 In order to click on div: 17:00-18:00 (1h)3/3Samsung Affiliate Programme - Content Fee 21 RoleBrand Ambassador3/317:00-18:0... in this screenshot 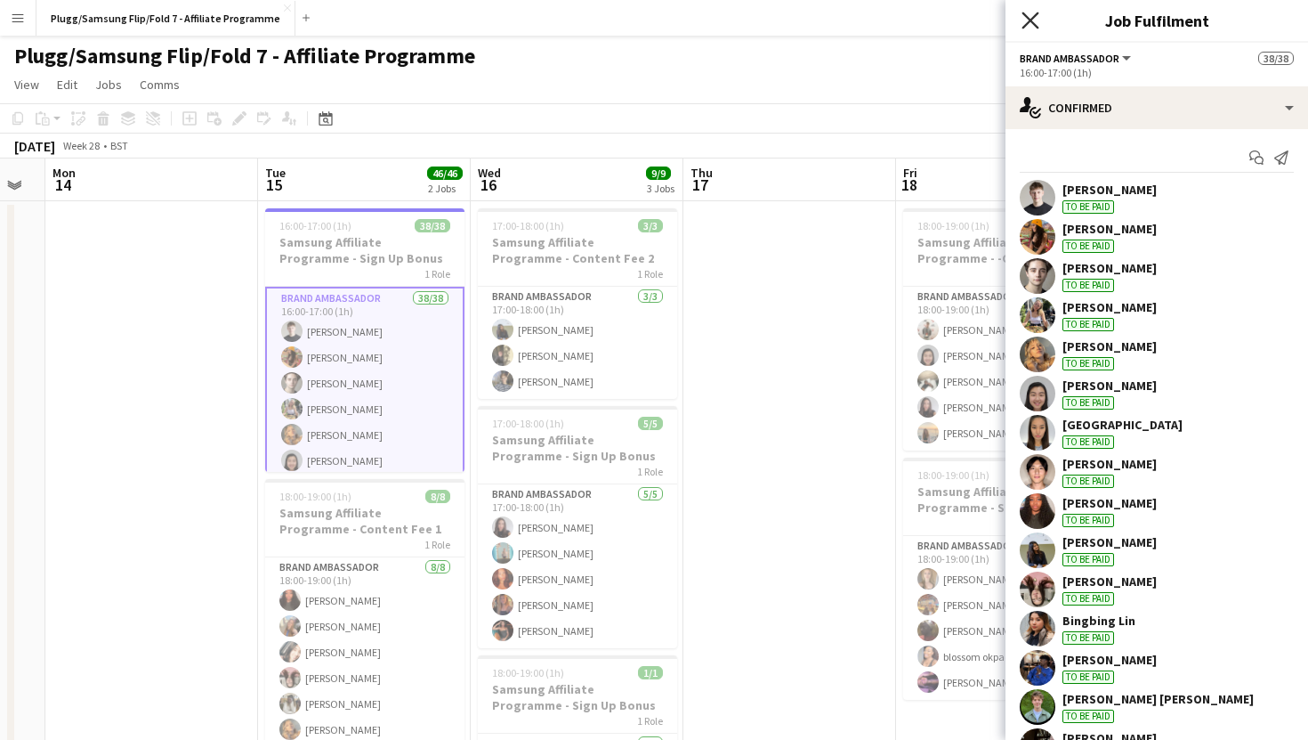, I will do `click(578, 304)`.